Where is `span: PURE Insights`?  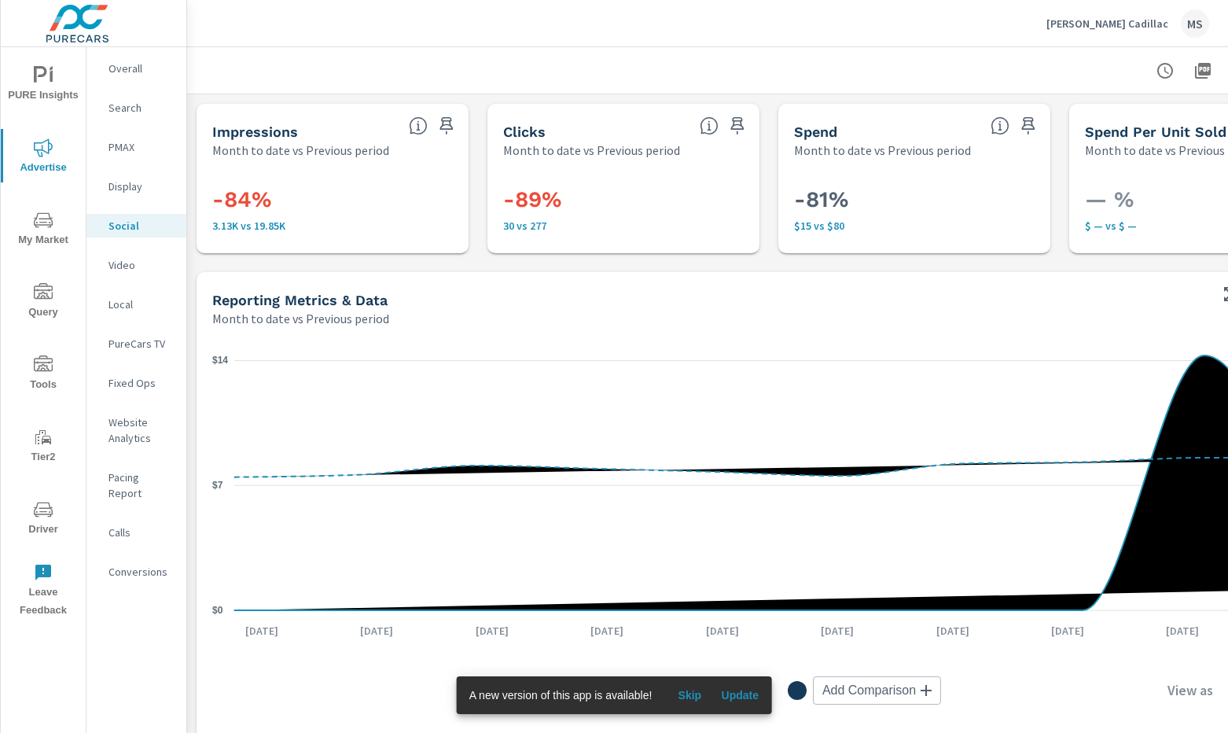 span: PURE Insights is located at coordinates (43, 85).